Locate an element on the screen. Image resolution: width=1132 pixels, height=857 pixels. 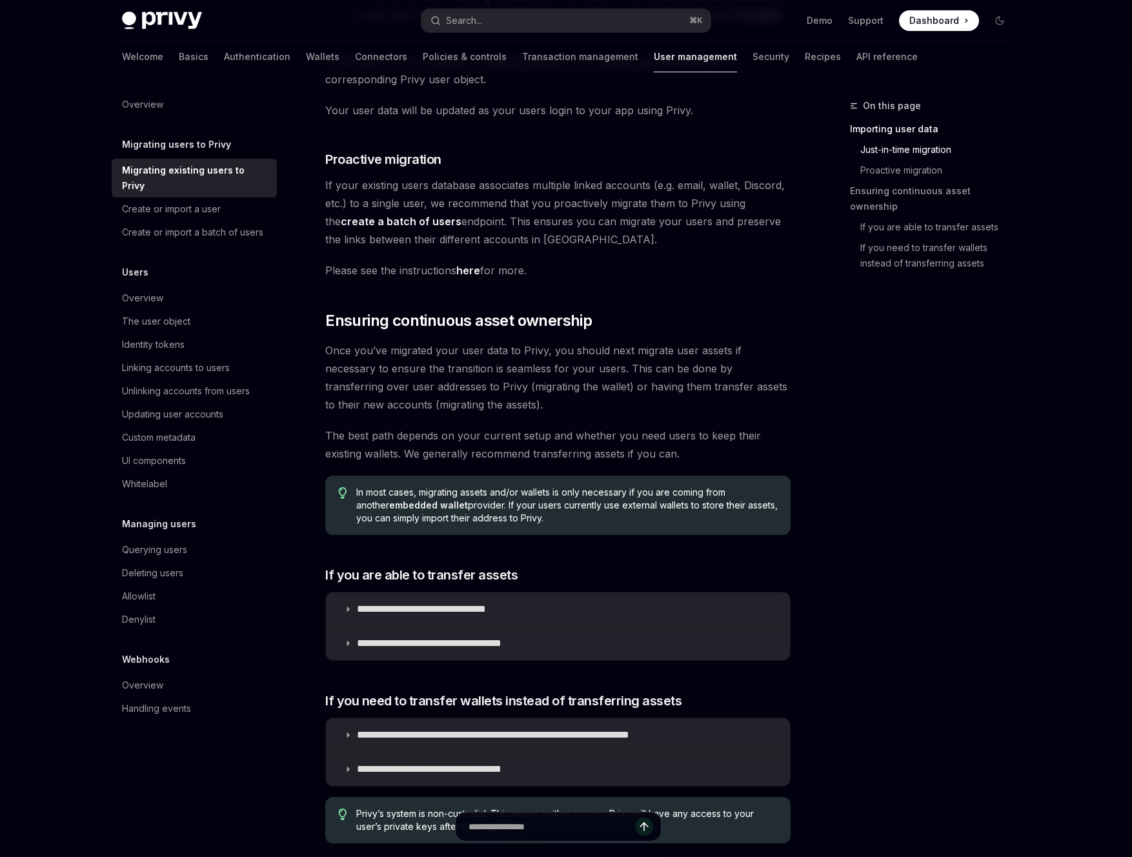
a: UI components is located at coordinates (194, 461).